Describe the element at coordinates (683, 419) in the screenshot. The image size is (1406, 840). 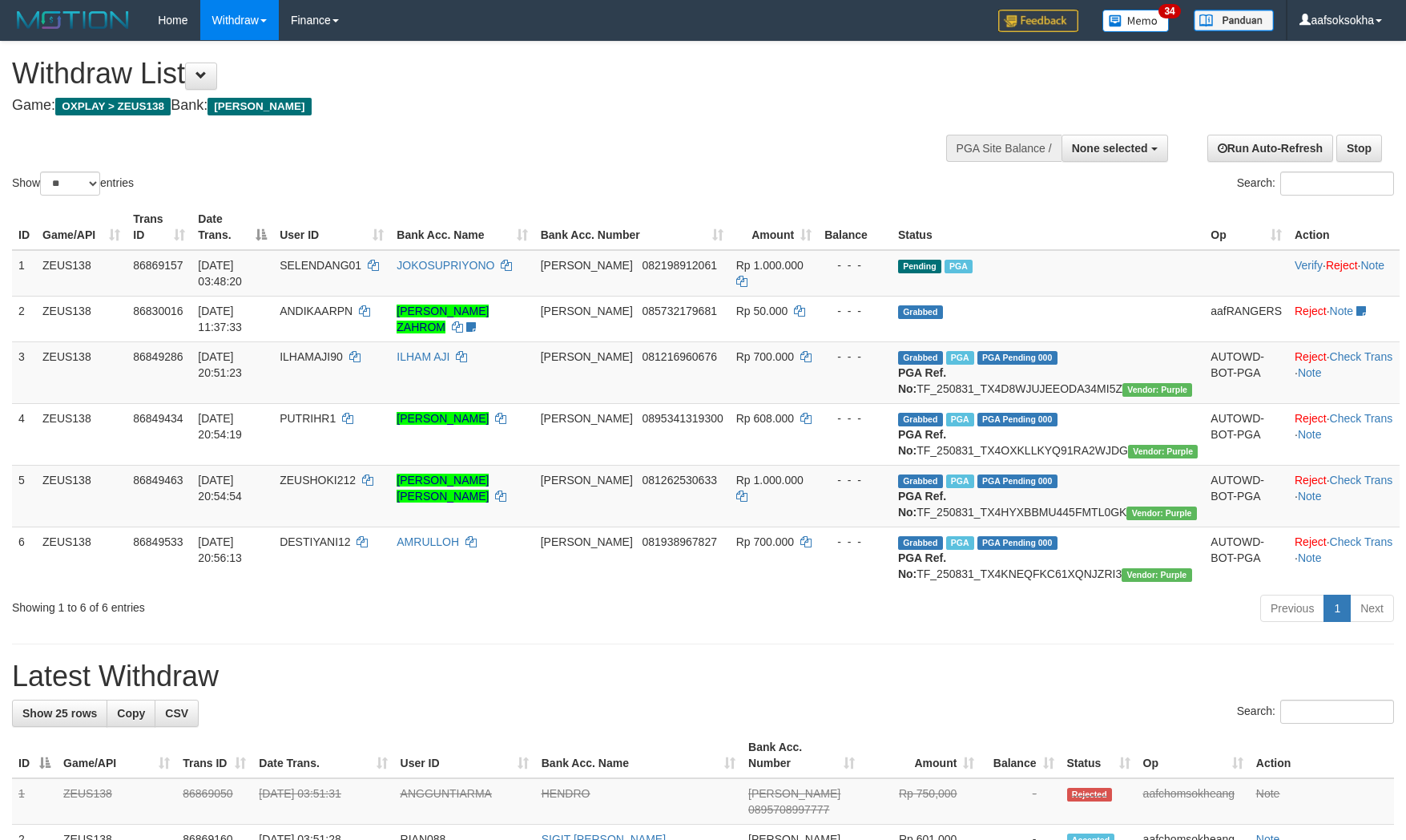
I see `span: Copy 0895341319300 to clipboard` at that location.